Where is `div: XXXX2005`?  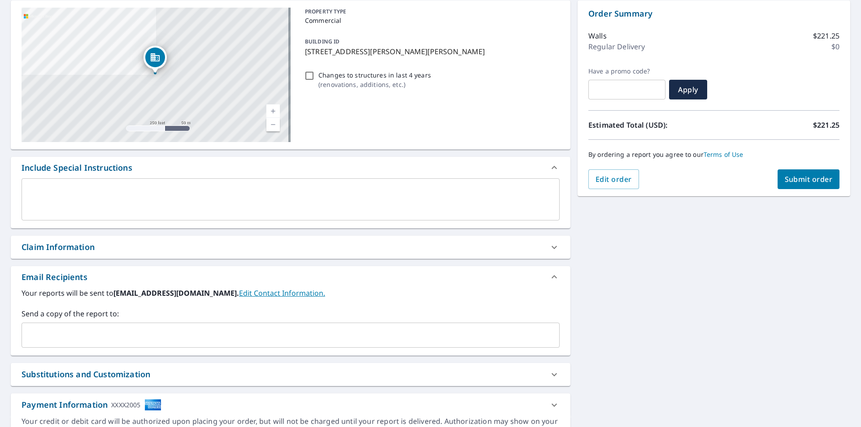
div: XXXX2005 is located at coordinates (126, 405).